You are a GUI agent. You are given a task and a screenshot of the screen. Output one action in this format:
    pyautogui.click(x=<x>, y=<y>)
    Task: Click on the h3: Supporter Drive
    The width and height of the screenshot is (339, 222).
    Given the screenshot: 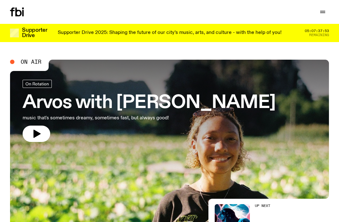 What is the action you would take?
    pyautogui.click(x=34, y=33)
    